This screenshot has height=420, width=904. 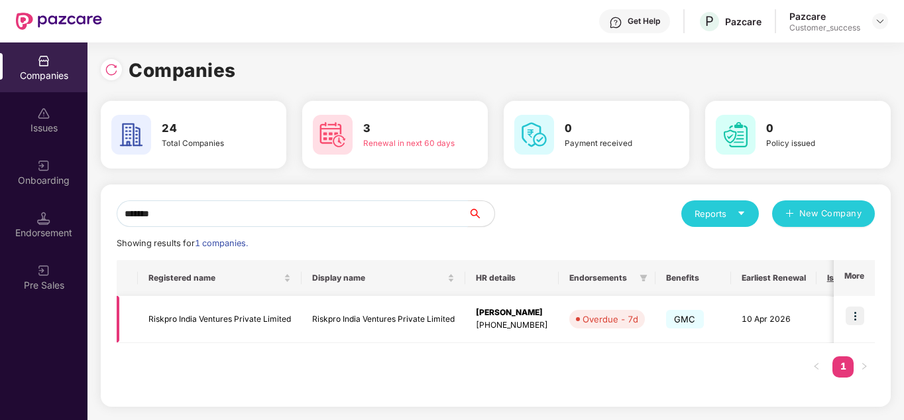 I want to click on span: Endorsements, so click(x=602, y=278).